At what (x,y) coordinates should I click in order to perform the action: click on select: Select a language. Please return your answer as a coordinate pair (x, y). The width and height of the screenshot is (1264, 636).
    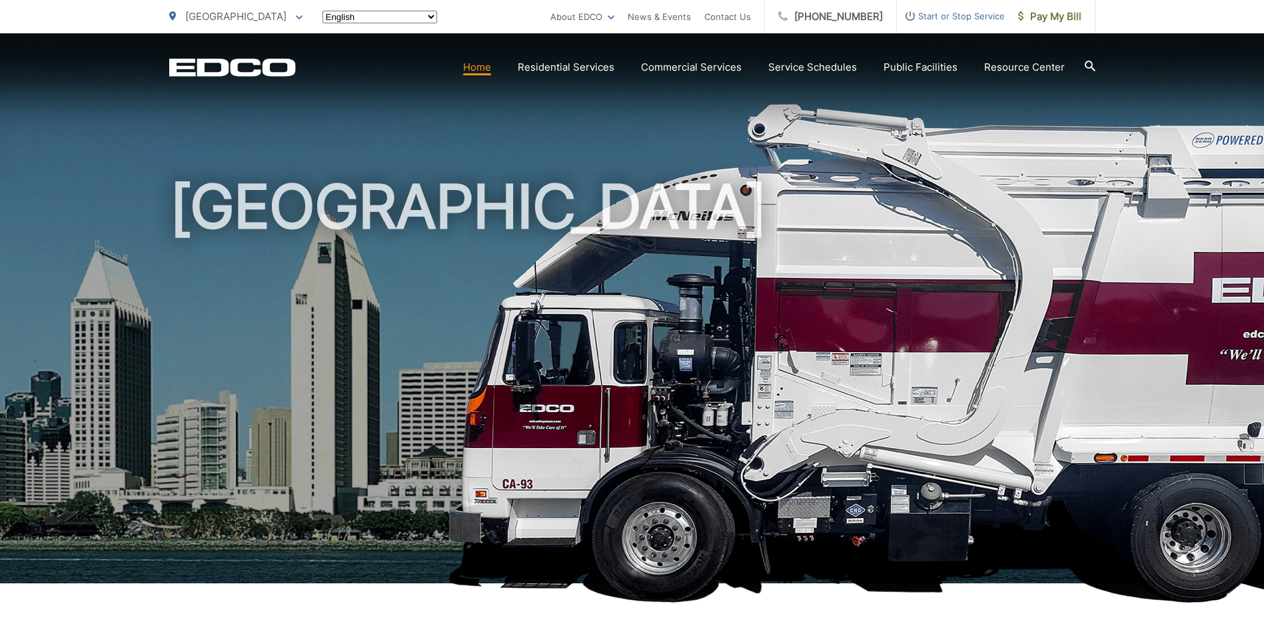
    Looking at the image, I should click on (380, 17).